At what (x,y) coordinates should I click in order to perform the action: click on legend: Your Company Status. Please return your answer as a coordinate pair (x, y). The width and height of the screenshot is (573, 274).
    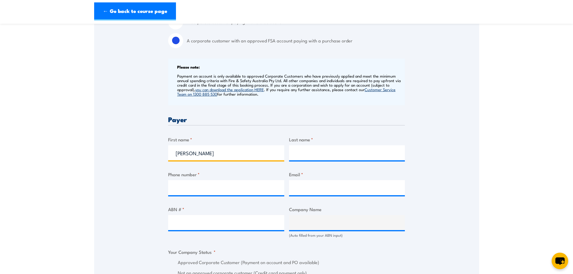
    Looking at the image, I should click on (192, 252).